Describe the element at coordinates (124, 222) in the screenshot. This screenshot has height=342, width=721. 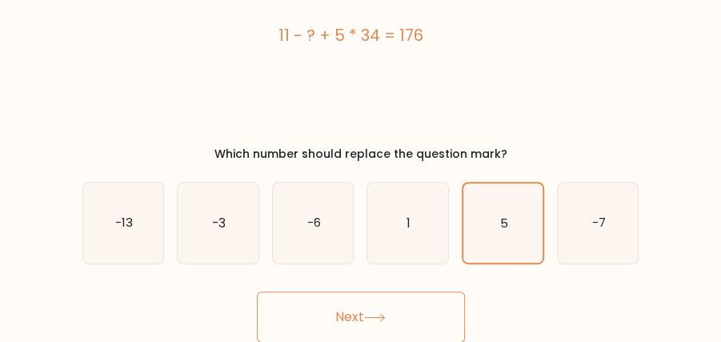
I see `text: -13` at that location.